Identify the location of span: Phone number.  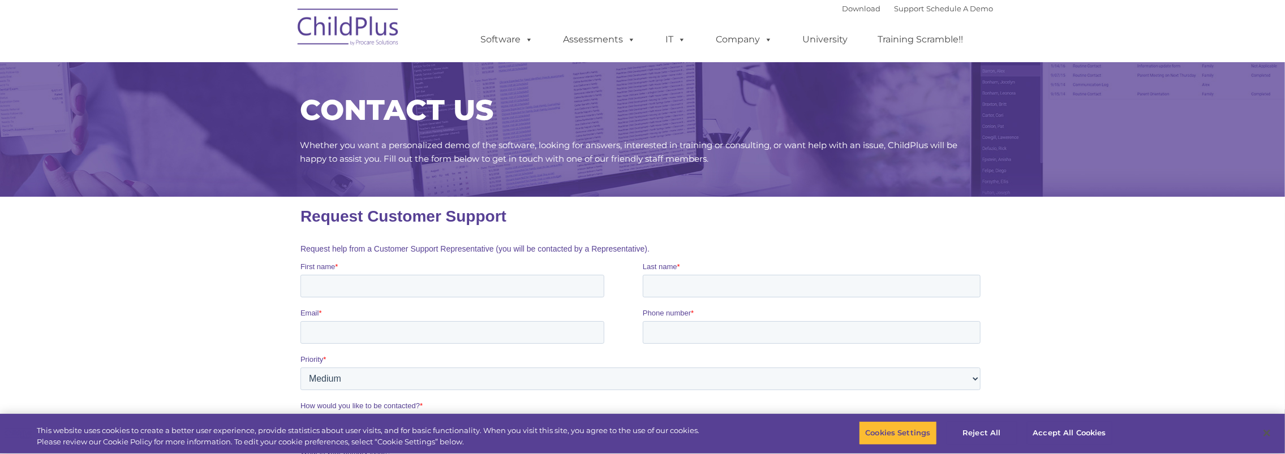
(366, 116).